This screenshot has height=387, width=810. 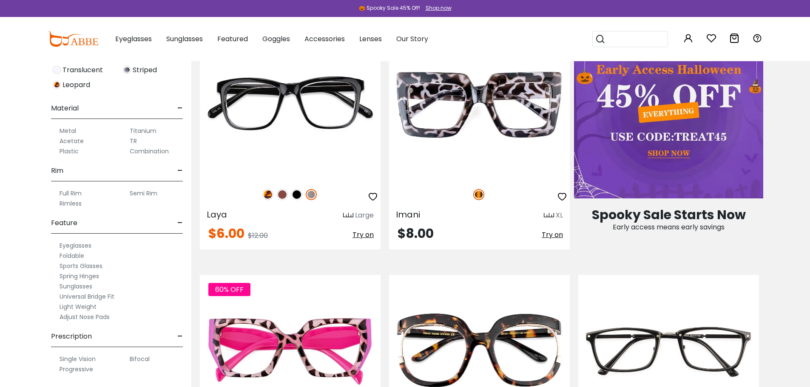 What do you see at coordinates (69, 151) in the screenshot?
I see `label: Plastic` at bounding box center [69, 151].